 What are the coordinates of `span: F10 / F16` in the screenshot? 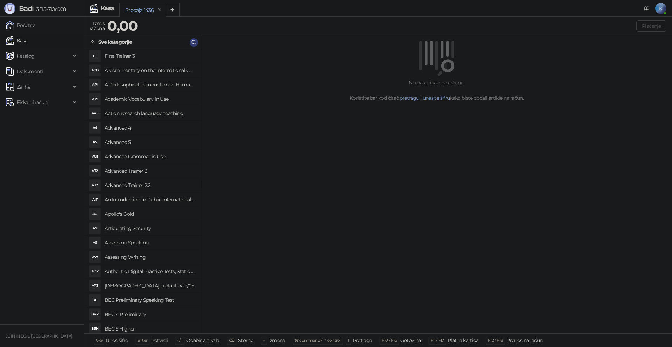 It's located at (389, 340).